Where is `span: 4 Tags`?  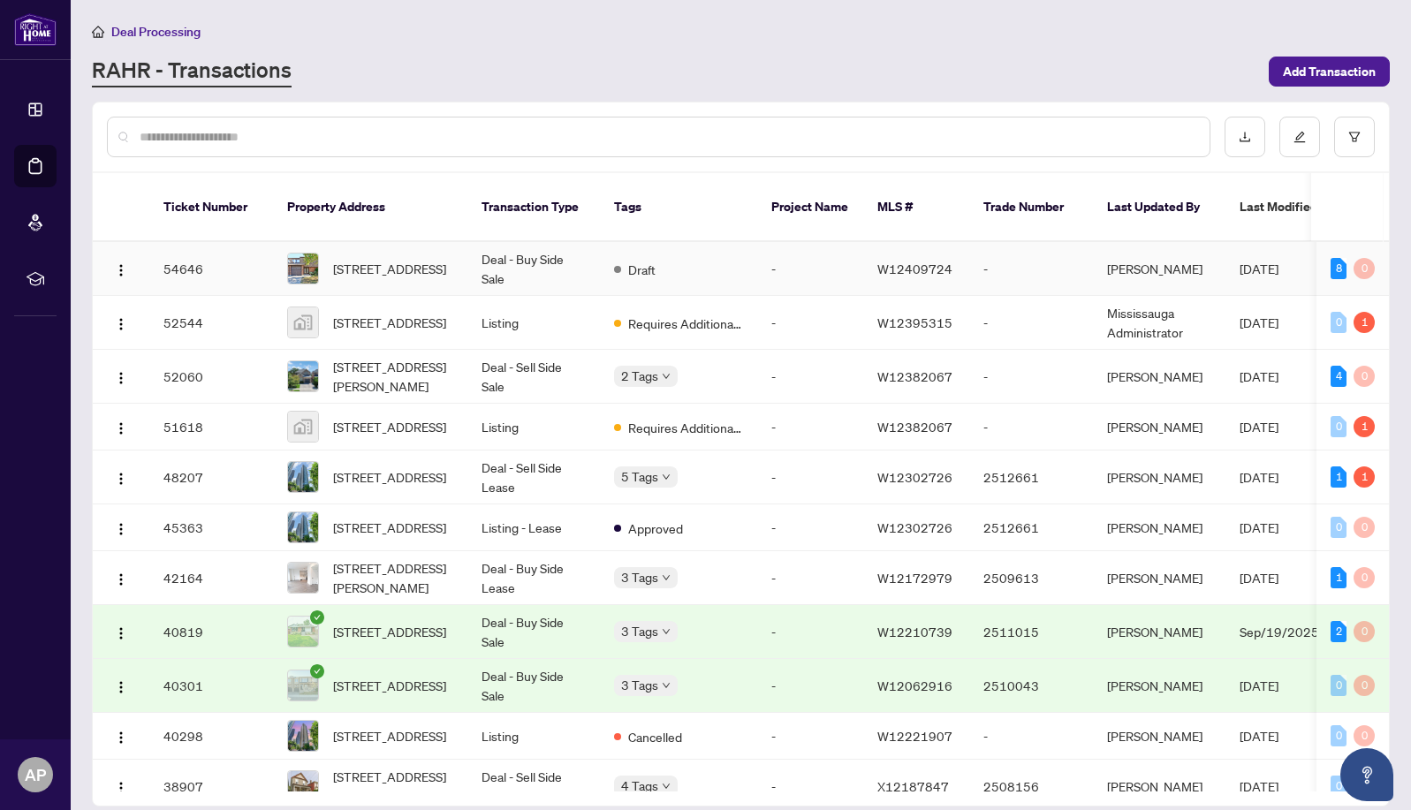
span: 4 Tags is located at coordinates (639, 785).